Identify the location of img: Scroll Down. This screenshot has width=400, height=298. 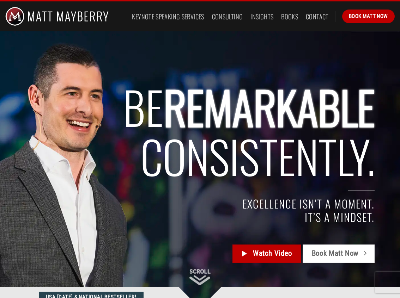
(200, 277).